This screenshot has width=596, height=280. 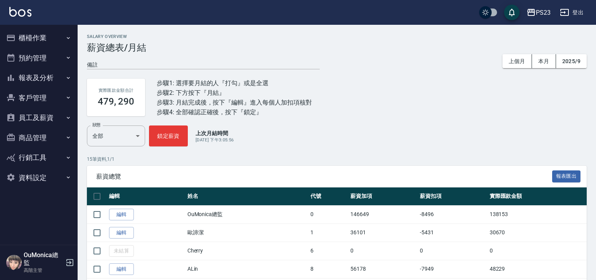 I want to click on button: 本月, so click(x=544, y=61).